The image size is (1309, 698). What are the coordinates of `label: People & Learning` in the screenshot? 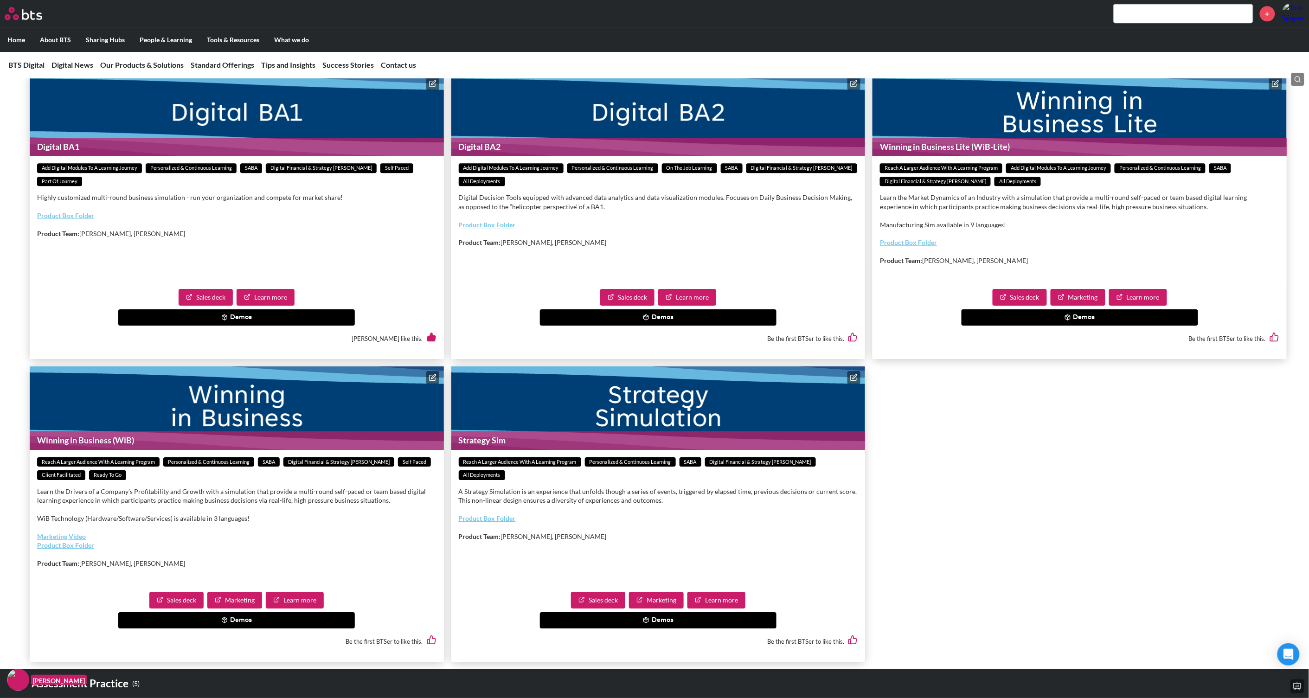 It's located at (166, 40).